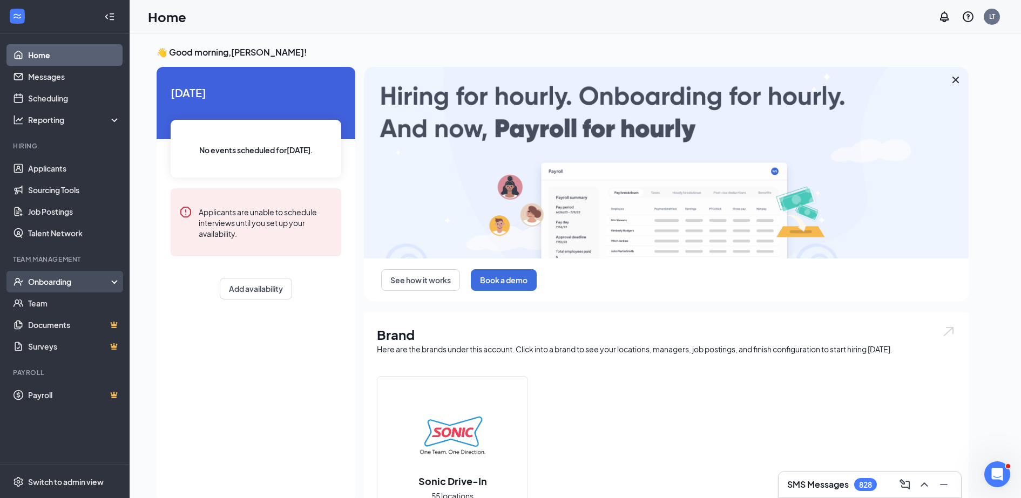 This screenshot has width=1021, height=498. Describe the element at coordinates (74, 190) in the screenshot. I see `a: Sourcing Tools` at that location.